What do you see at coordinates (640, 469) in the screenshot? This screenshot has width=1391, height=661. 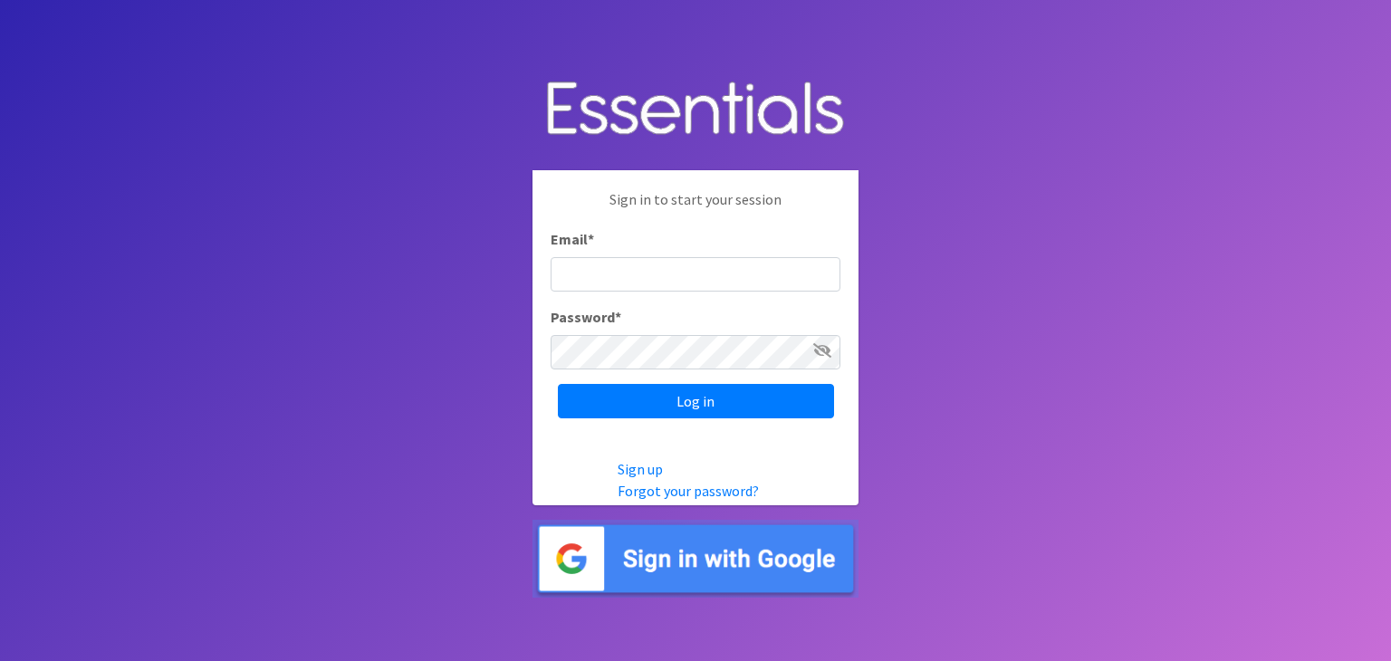 I see `a: Sign up` at bounding box center [640, 469].